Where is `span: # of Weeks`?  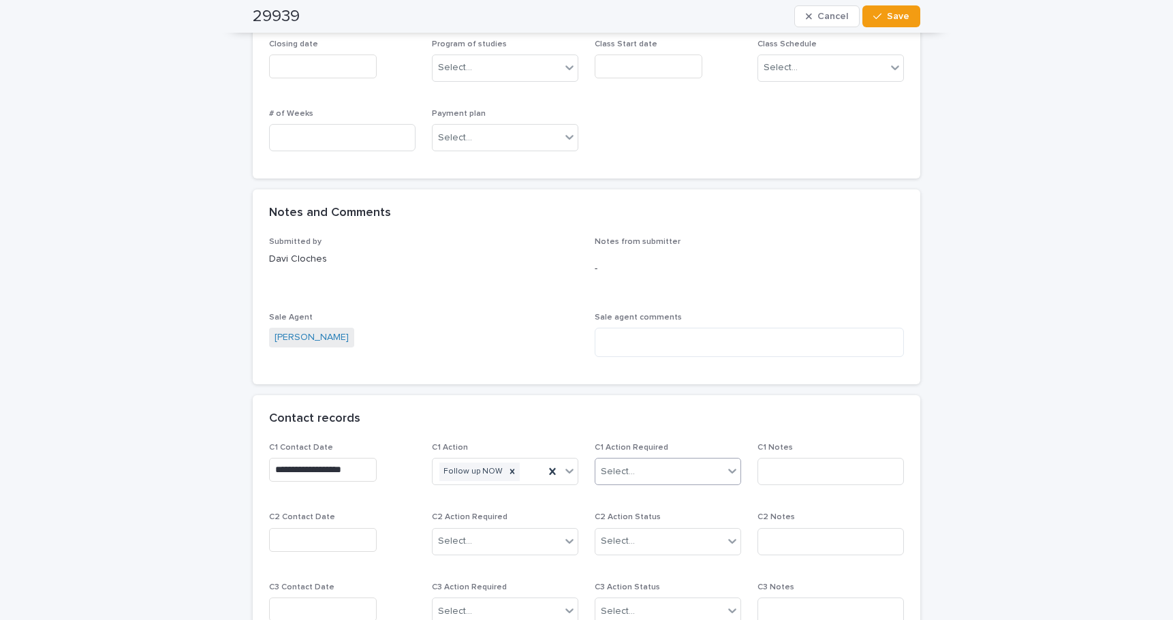
span: # of Weeks is located at coordinates (291, 114).